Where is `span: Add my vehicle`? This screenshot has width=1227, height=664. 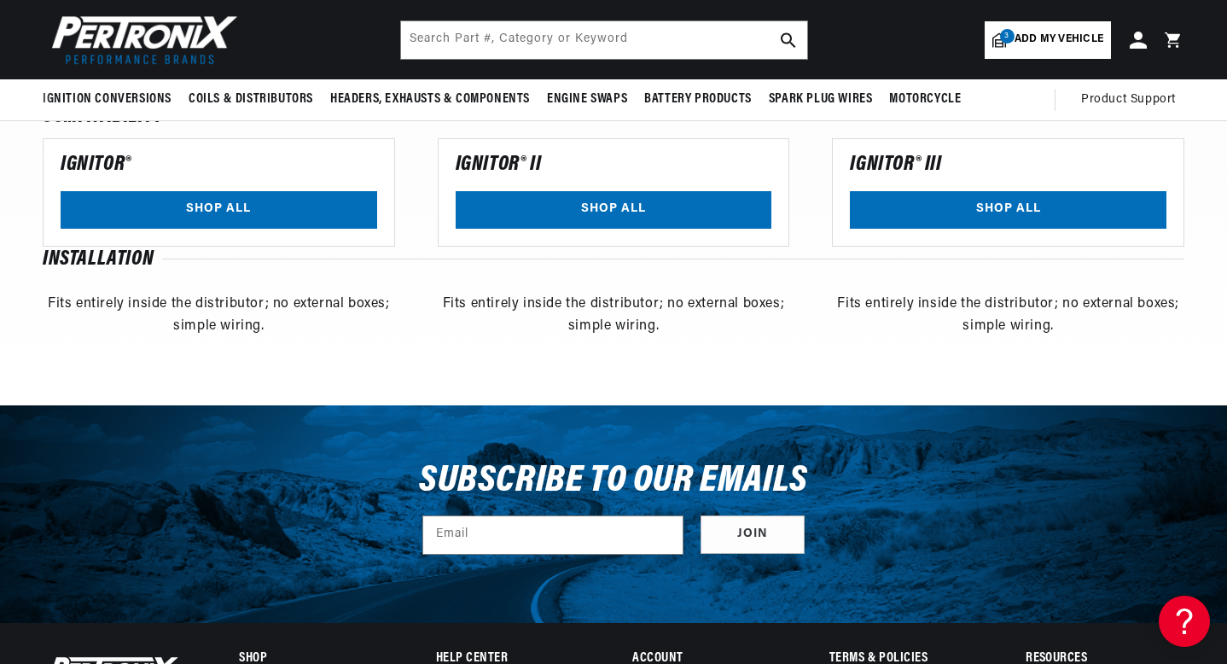 span: Add my vehicle is located at coordinates (1059, 39).